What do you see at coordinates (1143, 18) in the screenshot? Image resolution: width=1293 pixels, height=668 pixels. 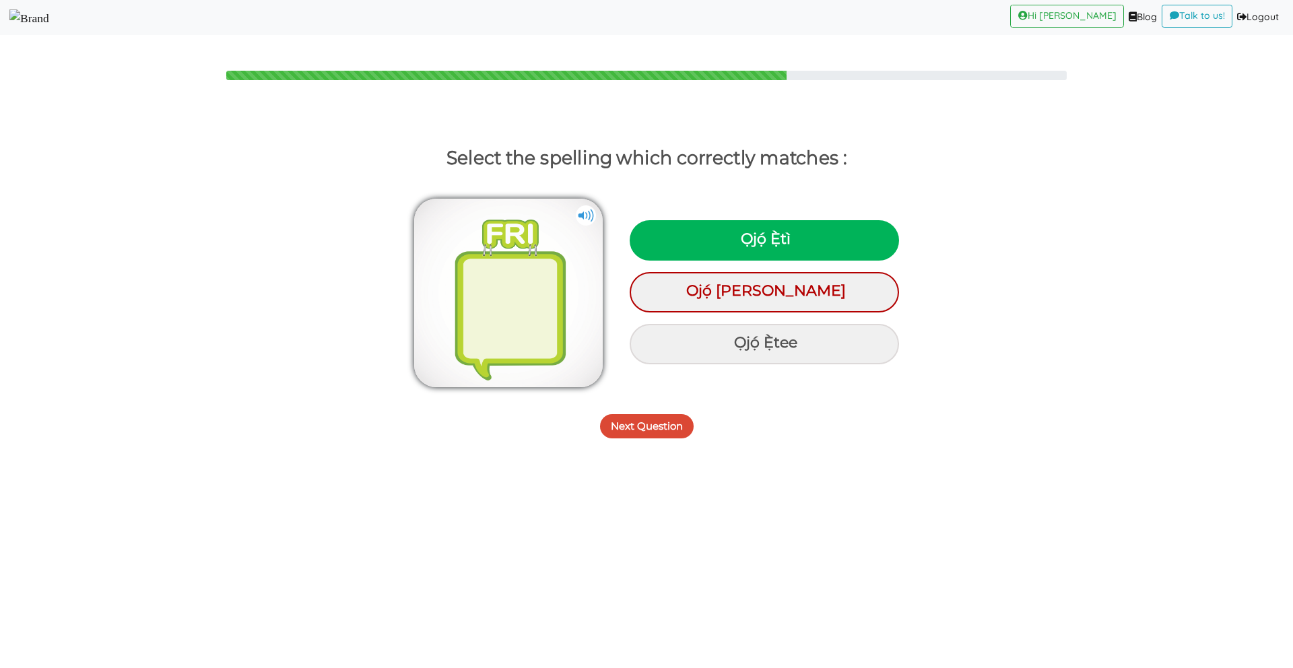 I see `a: Blog` at bounding box center [1143, 18].